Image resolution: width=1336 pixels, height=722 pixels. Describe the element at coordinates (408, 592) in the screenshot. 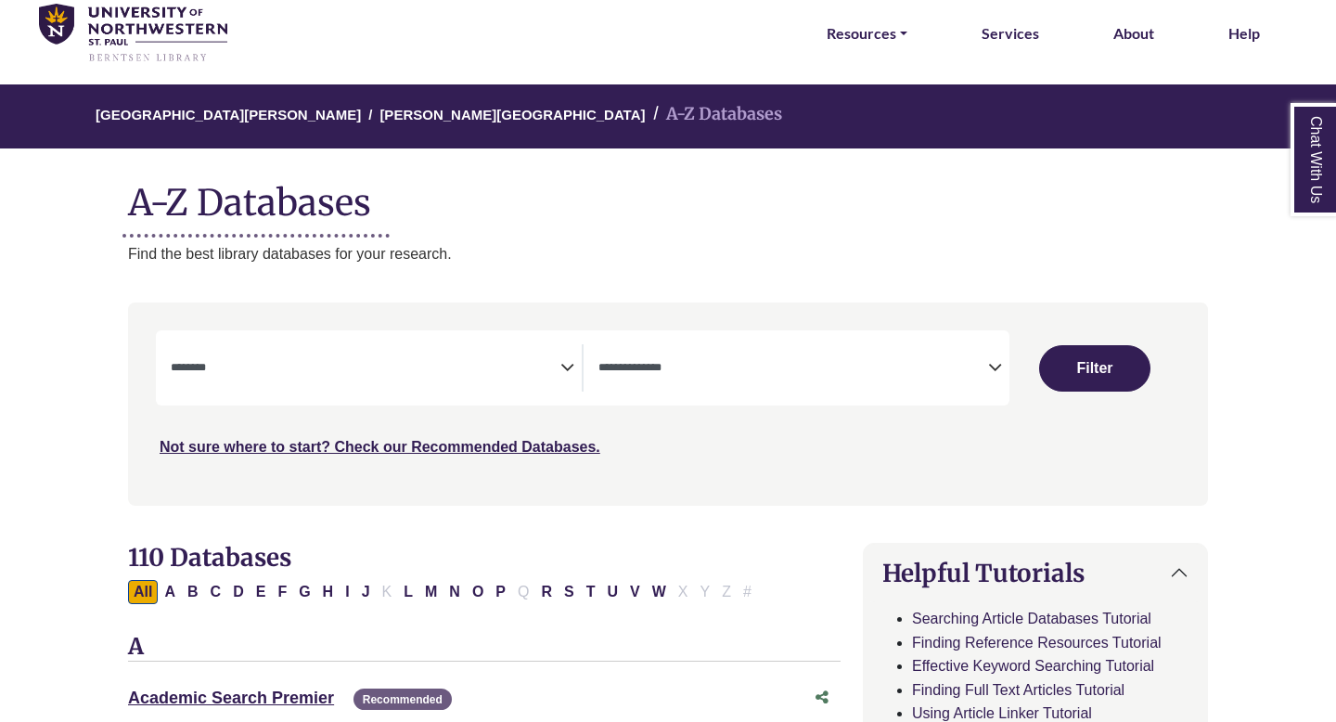

I see `button: Filter Results L` at that location.